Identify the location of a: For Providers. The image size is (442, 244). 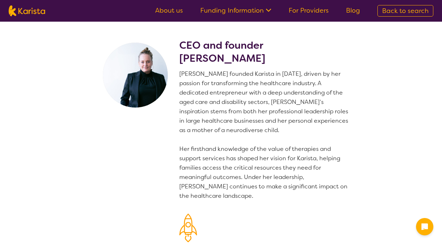
(308, 10).